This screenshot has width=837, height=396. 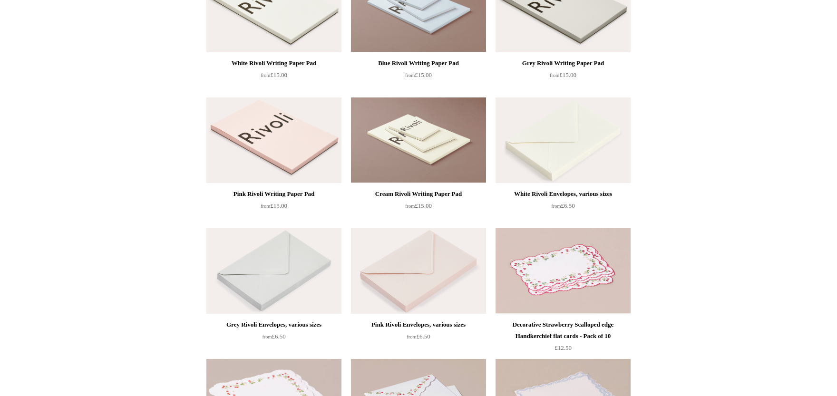 I want to click on div: Decorative Strawberry Scalloped edge Handkerchief flat cards - Pack of 10, so click(x=563, y=331).